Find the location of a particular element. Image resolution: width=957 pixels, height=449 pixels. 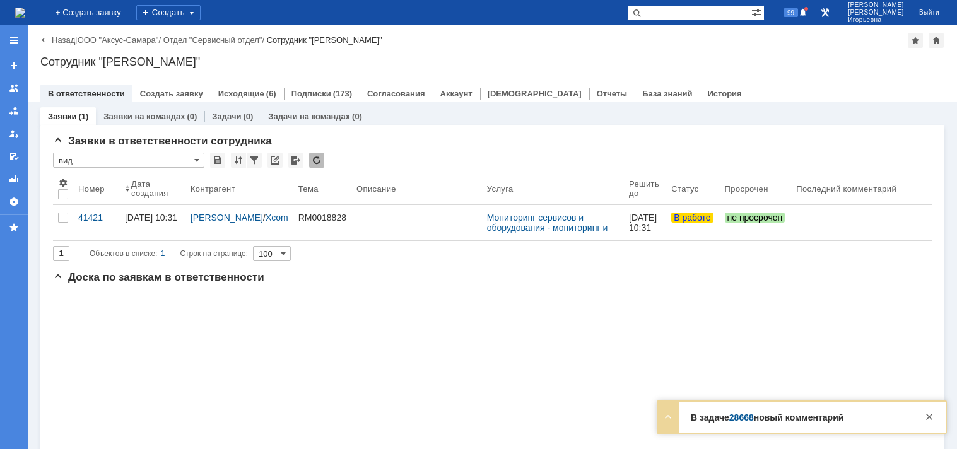

div: (6) is located at coordinates (271, 93).